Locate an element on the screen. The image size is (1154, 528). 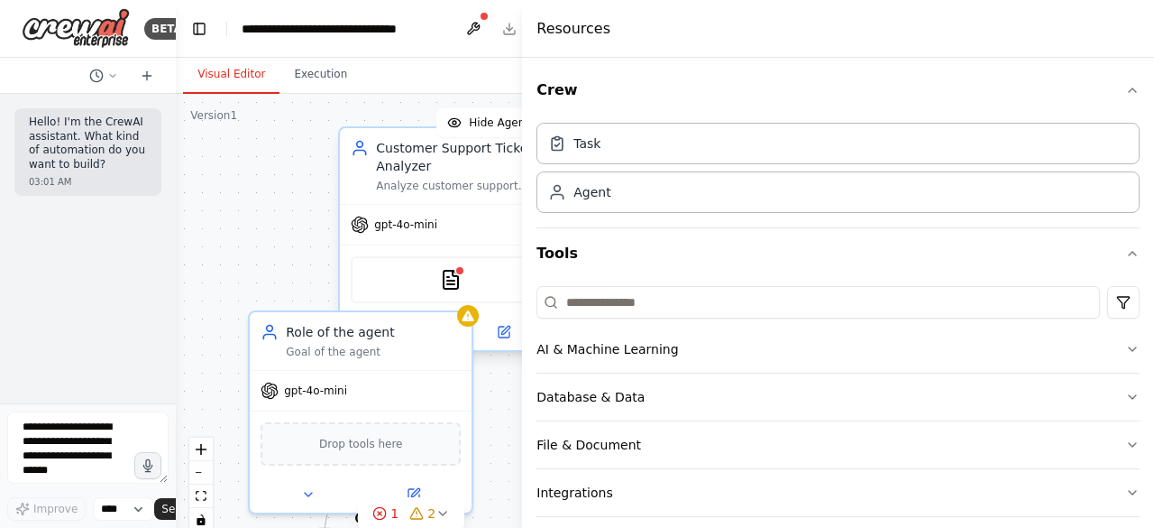
button: fit view is located at coordinates (201, 496).